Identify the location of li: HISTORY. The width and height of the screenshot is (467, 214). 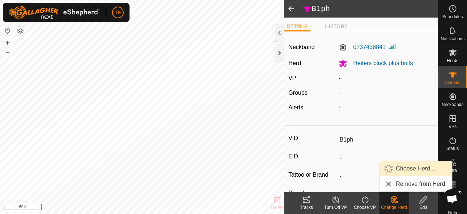
(337, 26).